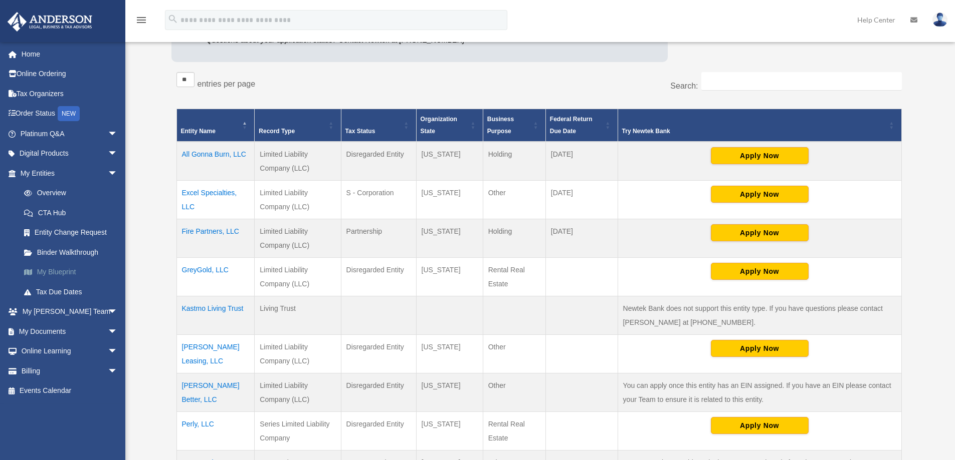  I want to click on th: Federal Return Due Date: Activate to sort, so click(581, 126).